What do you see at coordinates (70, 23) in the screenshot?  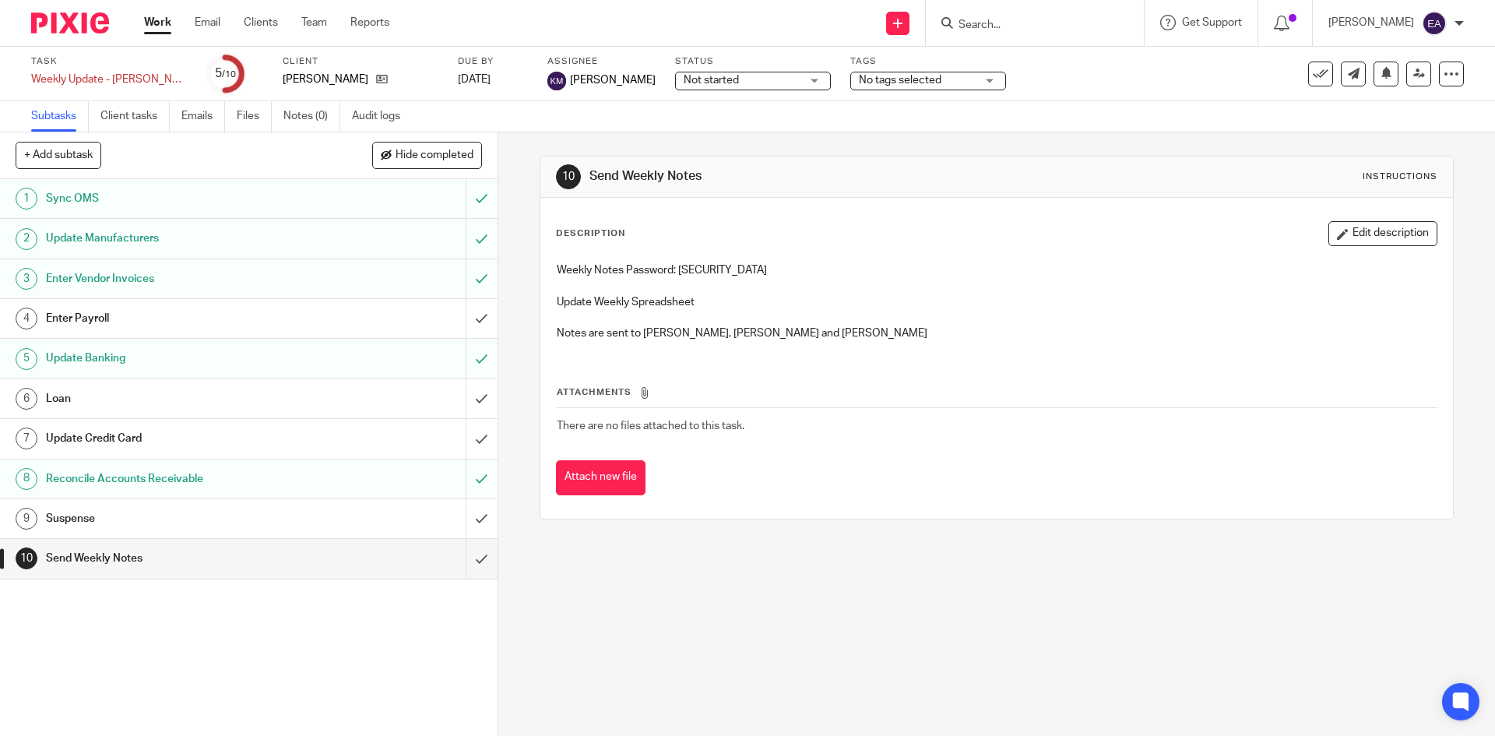 I see `img: Pixie` at bounding box center [70, 23].